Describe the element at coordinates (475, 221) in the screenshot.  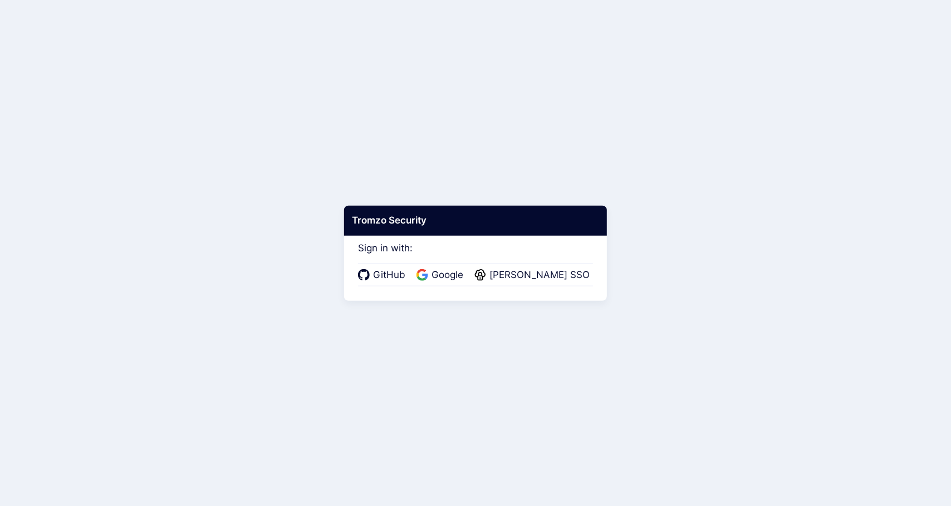
I see `div: Tromzo Security` at that location.